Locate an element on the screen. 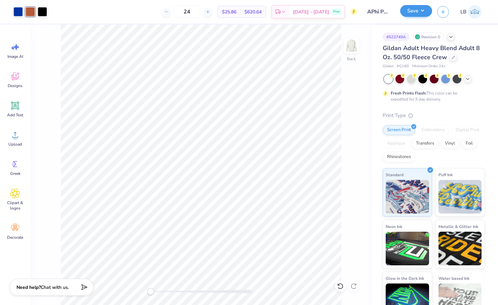  span: Standard is located at coordinates (394, 174).